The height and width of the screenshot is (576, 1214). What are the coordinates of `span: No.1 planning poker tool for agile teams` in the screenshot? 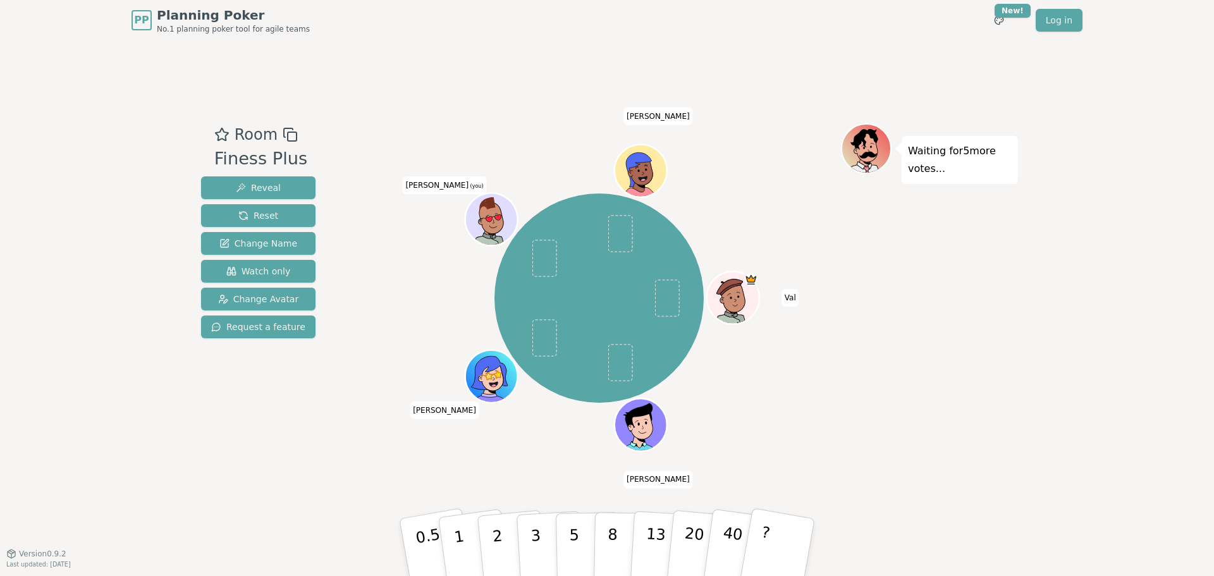 It's located at (233, 29).